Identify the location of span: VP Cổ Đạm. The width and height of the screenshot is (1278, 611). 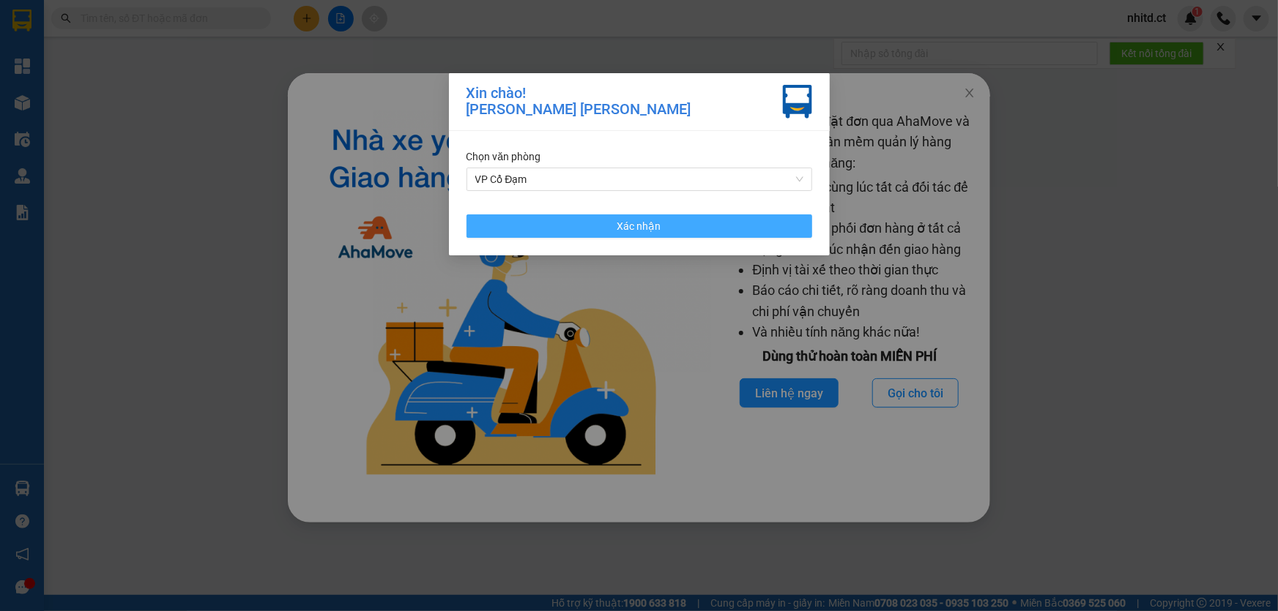
(639, 179).